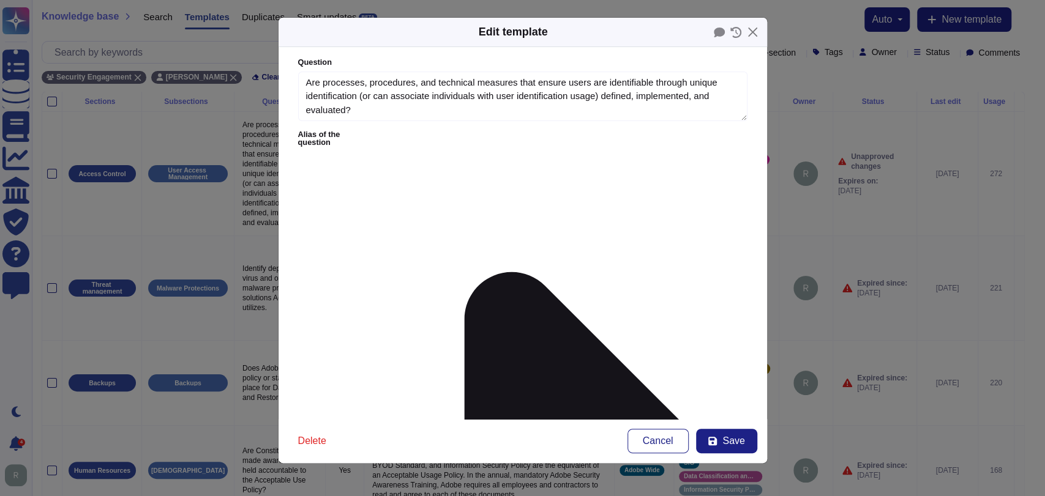  Describe the element at coordinates (312, 441) in the screenshot. I see `span: Delete` at that location.